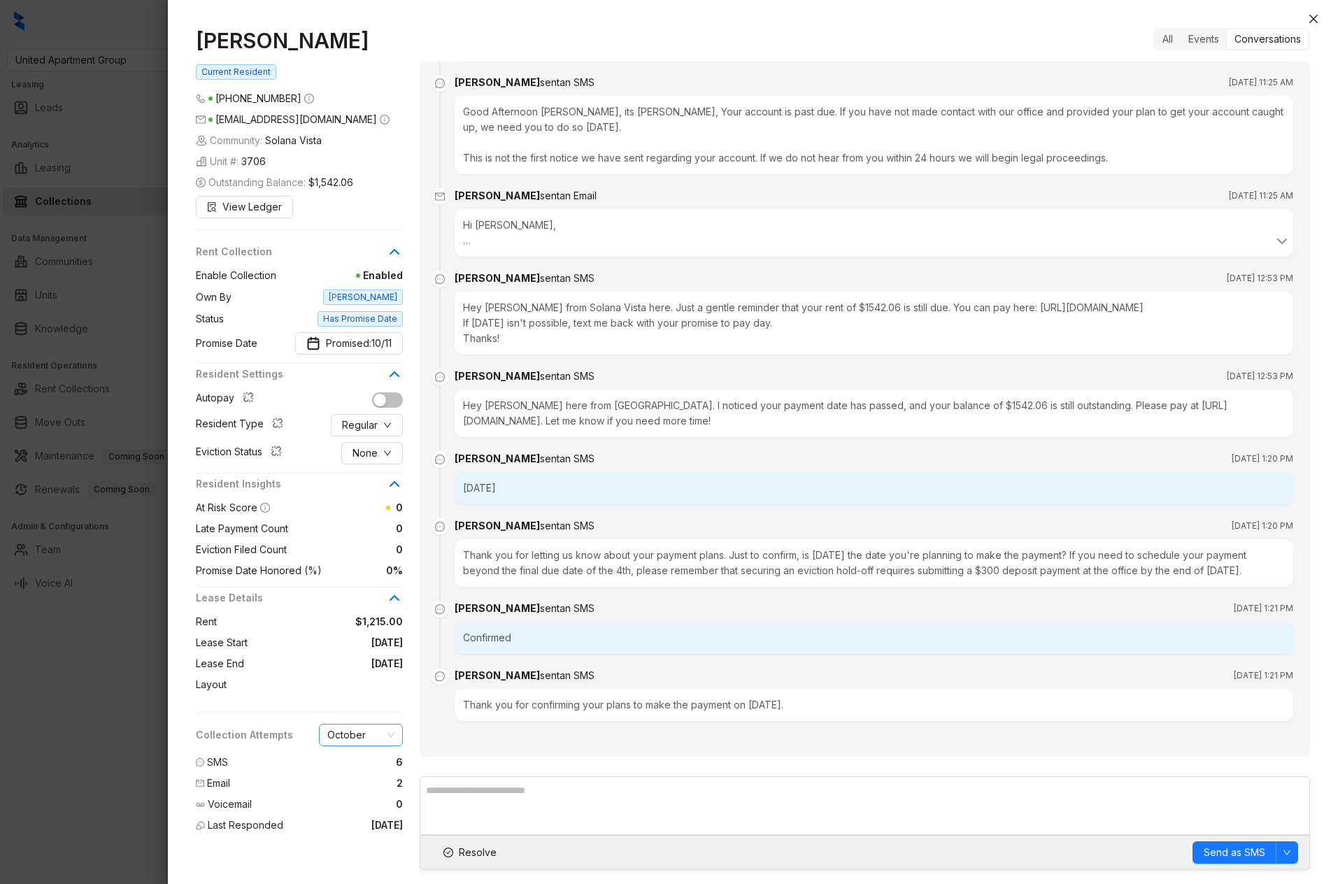 The width and height of the screenshot is (1338, 884). What do you see at coordinates (293, 141) in the screenshot?
I see `span: Solana Vista` at bounding box center [293, 141].